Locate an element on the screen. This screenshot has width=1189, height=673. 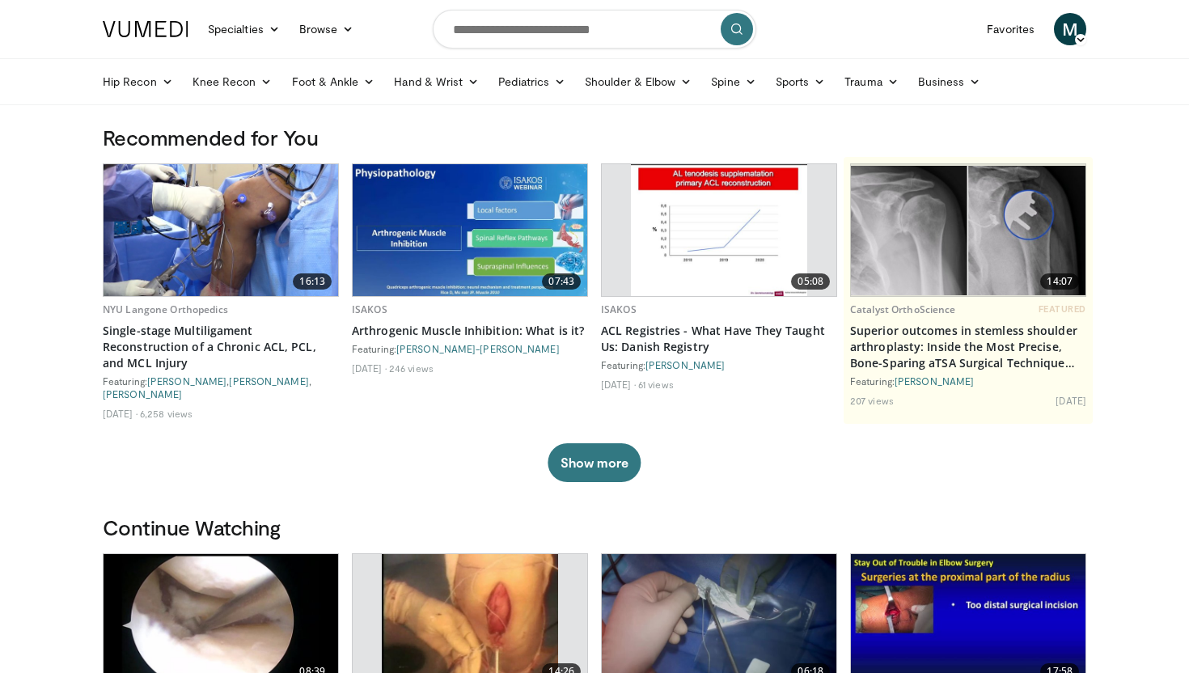
a: 07:43 is located at coordinates (470, 230).